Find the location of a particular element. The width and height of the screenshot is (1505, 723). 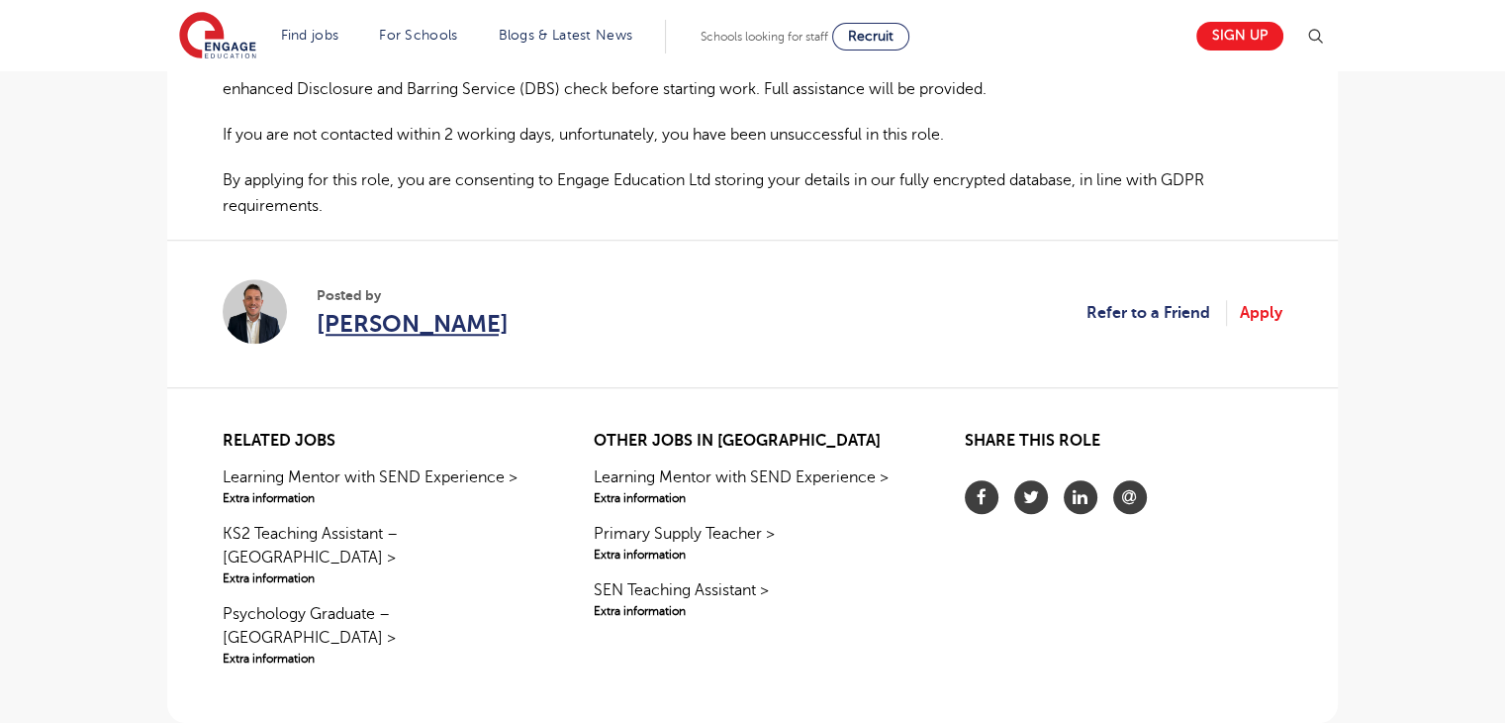

a: Find jobs is located at coordinates (310, 35).